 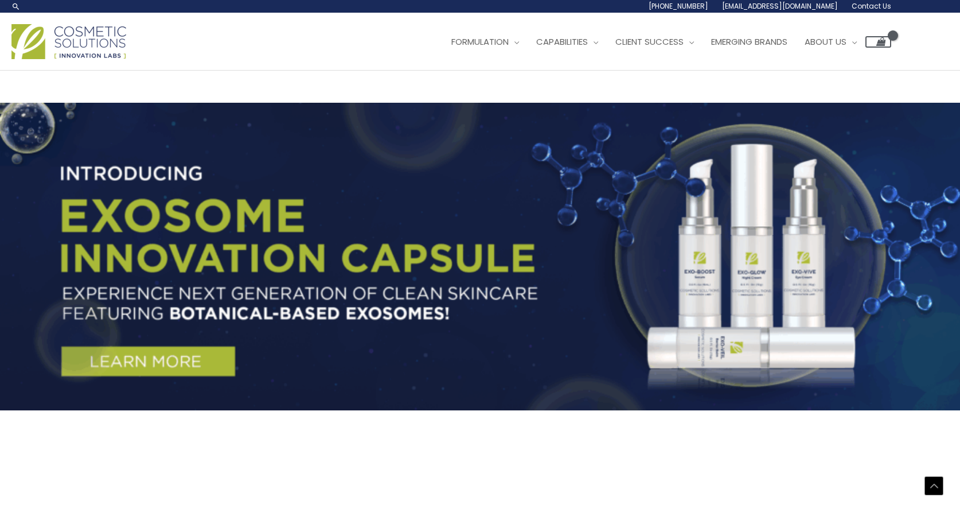 I want to click on span: Capabilities, so click(x=562, y=41).